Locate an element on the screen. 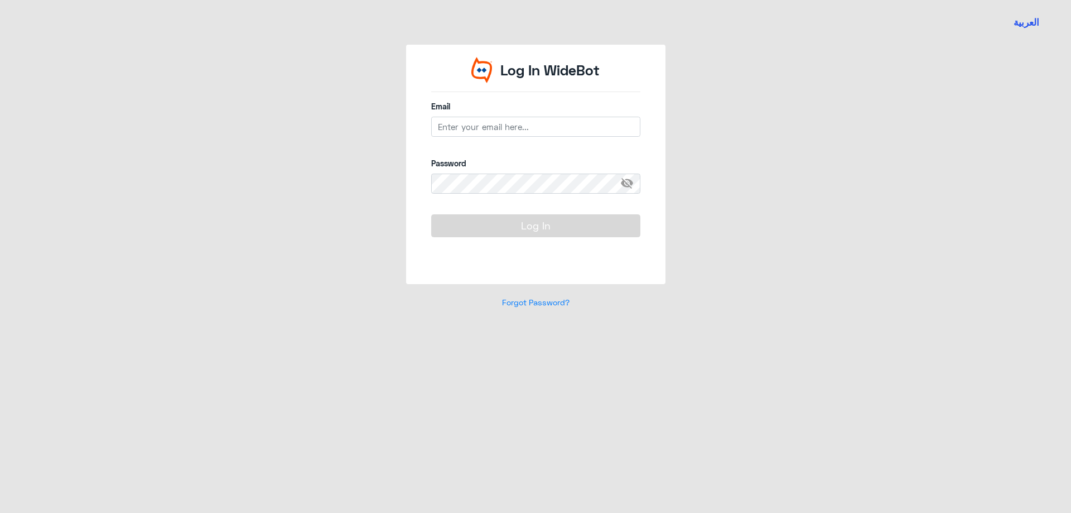 The height and width of the screenshot is (513, 1071). label: Password is located at coordinates (536, 163).